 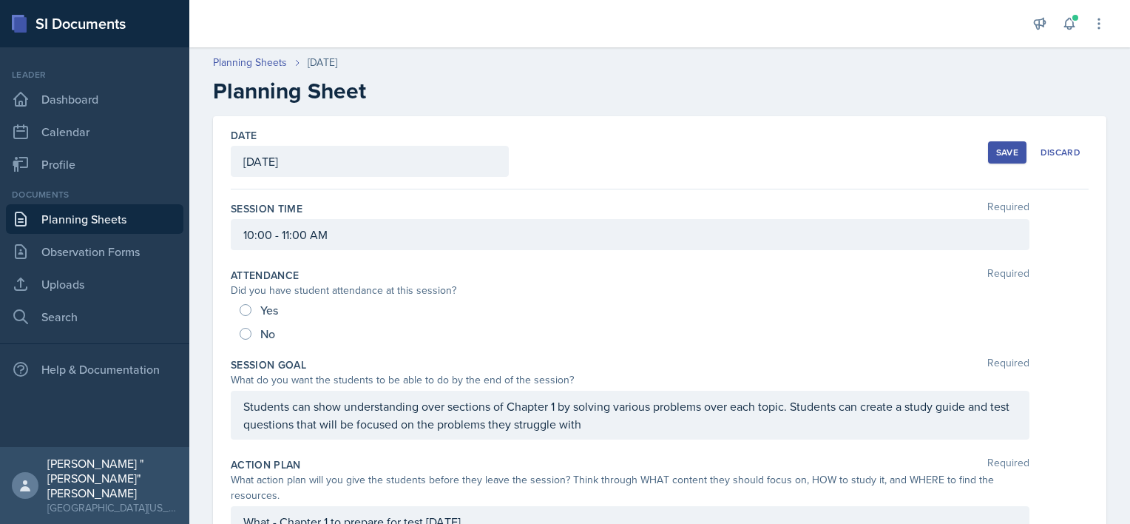 I want to click on button: Discard, so click(x=1061, y=152).